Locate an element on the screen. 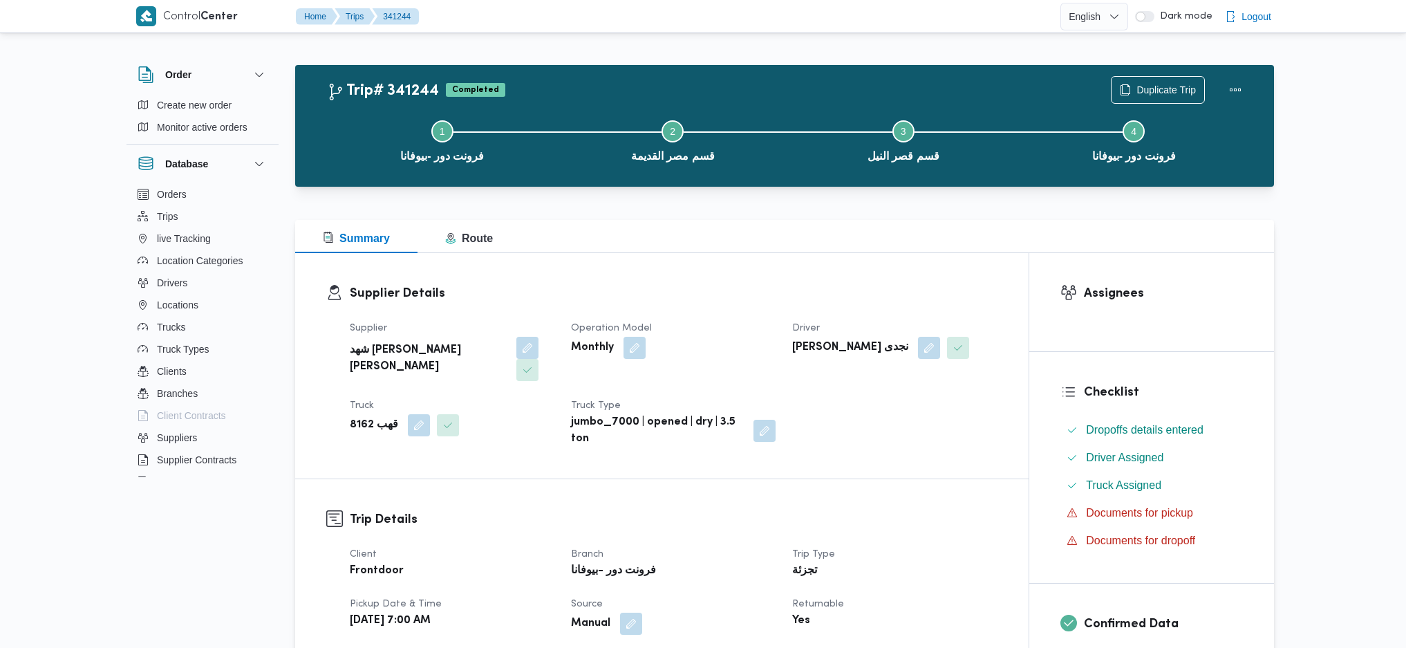  button: Dropoffs details entered is located at coordinates (1151, 430).